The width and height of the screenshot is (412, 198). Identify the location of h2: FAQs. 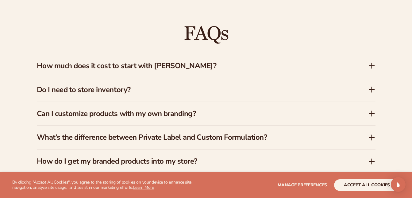
(206, 34).